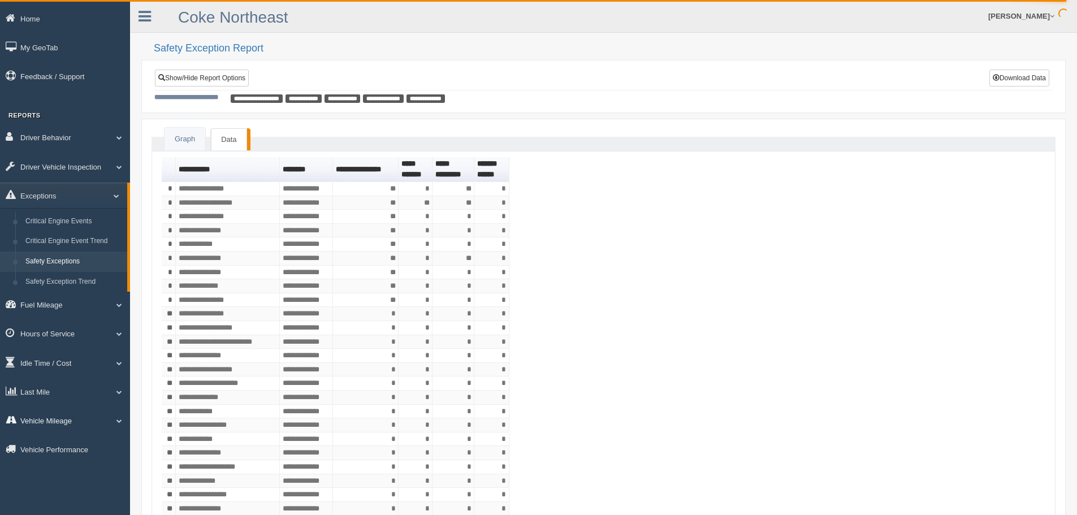  Describe the element at coordinates (228, 140) in the screenshot. I see `a: Data` at that location.